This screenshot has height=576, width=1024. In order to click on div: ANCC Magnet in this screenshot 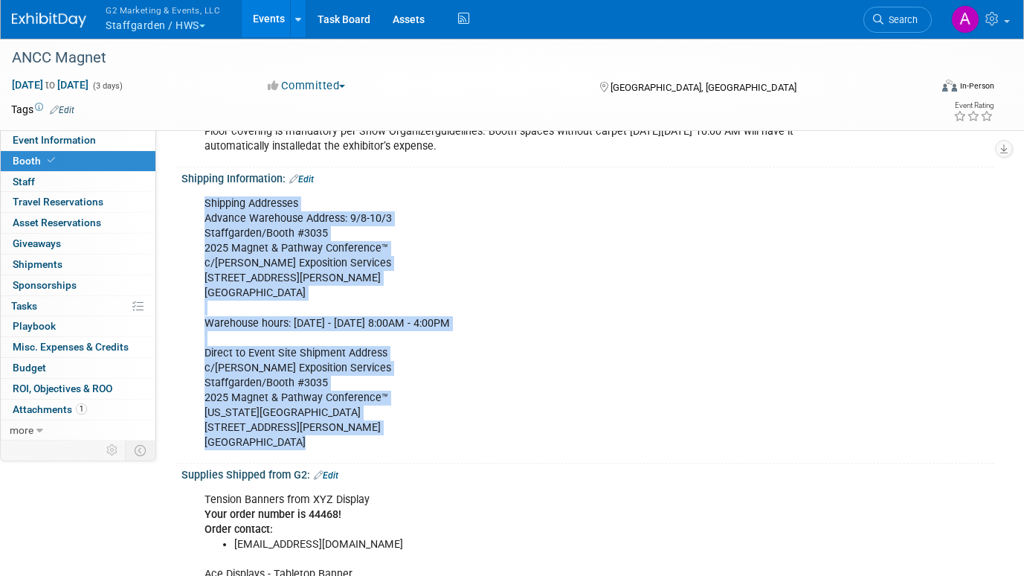, I will do `click(458, 58)`.